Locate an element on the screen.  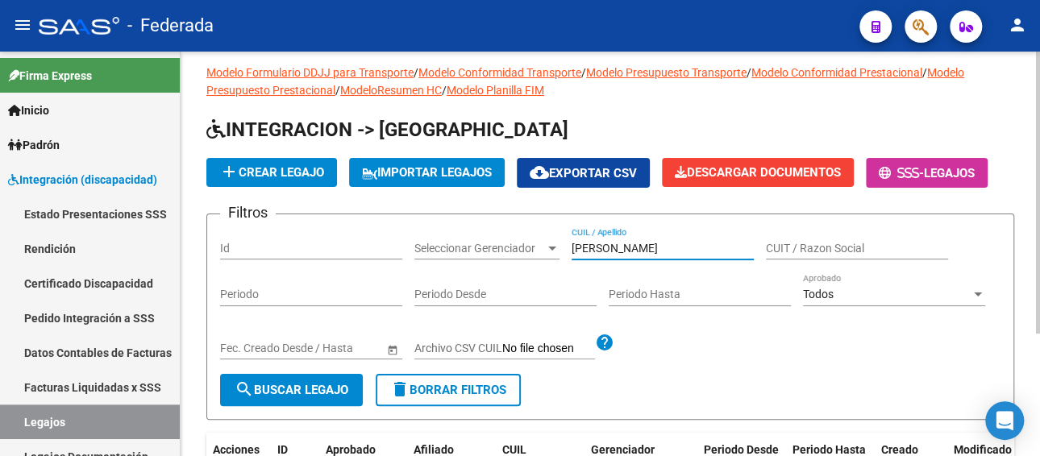
mat-icon: cloud_download is located at coordinates (540, 173).